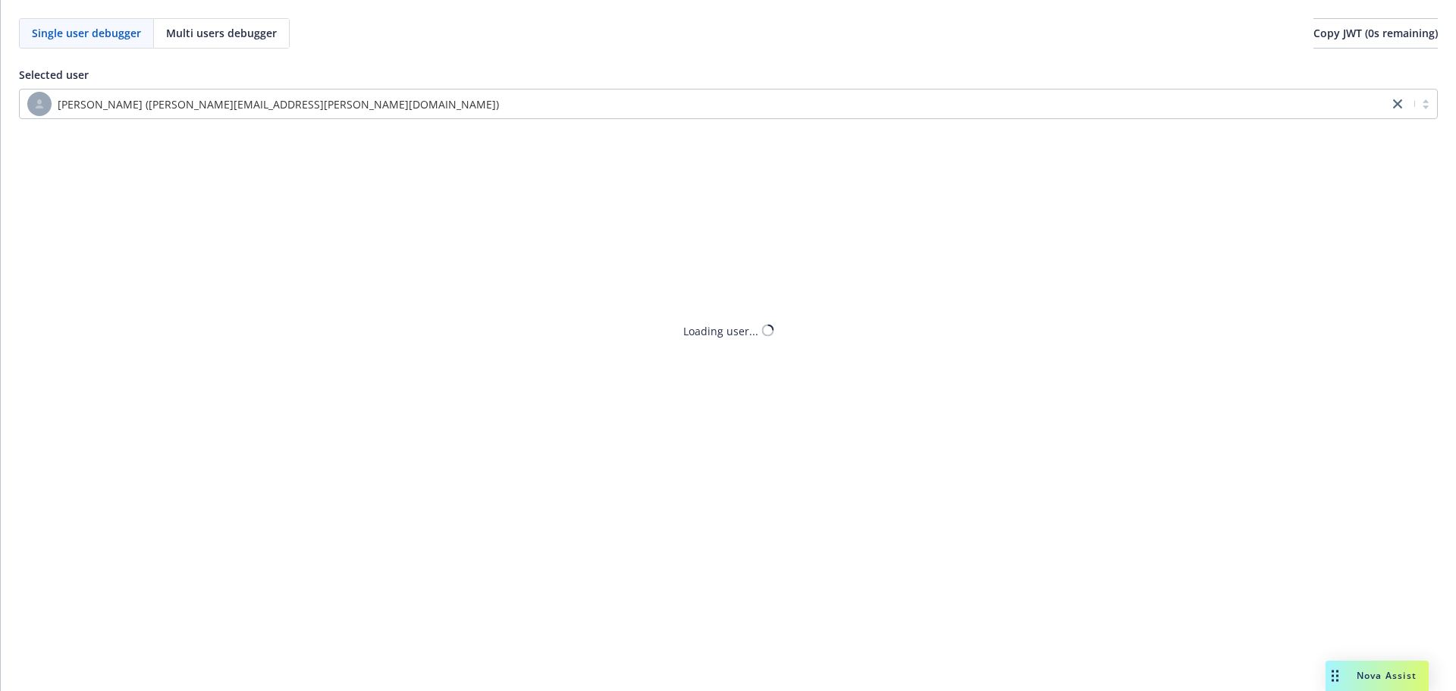  I want to click on span: Multi users debugger, so click(221, 33).